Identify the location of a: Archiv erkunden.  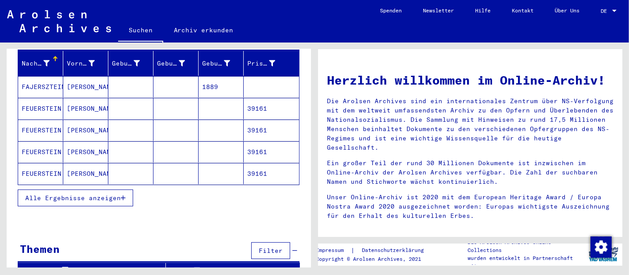
(203, 30).